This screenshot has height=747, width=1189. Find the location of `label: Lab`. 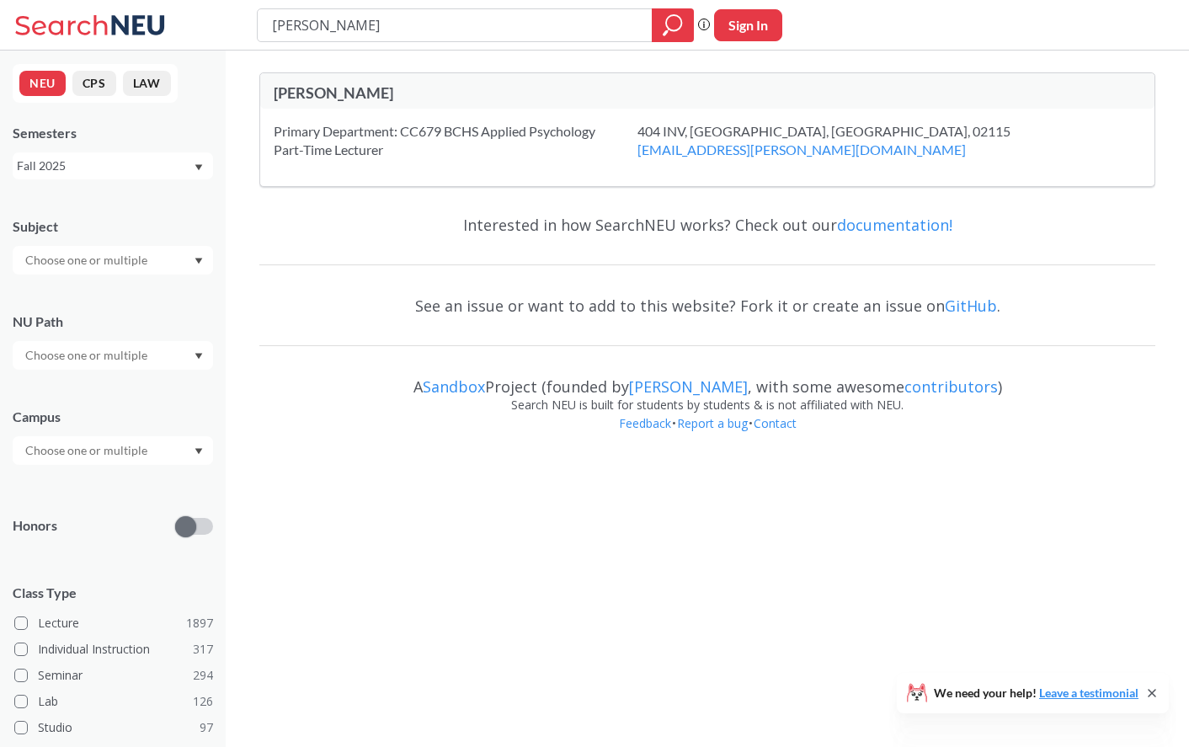

label: Lab is located at coordinates (114, 702).